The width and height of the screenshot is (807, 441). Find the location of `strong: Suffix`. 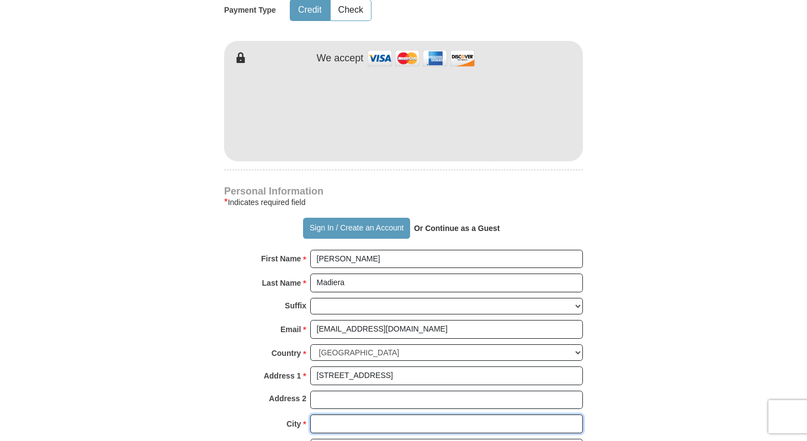

strong: Suffix is located at coordinates (295, 305).